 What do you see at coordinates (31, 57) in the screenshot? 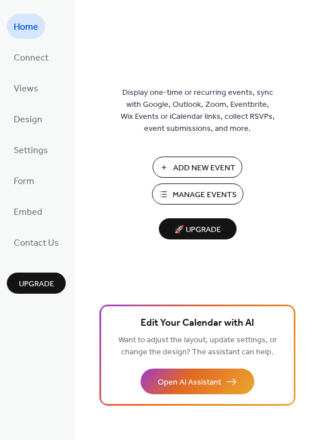
I see `a: Connect` at bounding box center [31, 57].